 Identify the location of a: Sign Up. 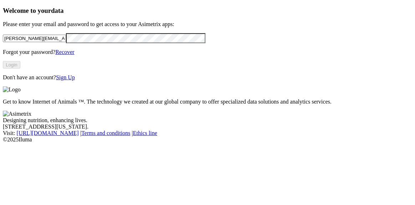
(65, 77).